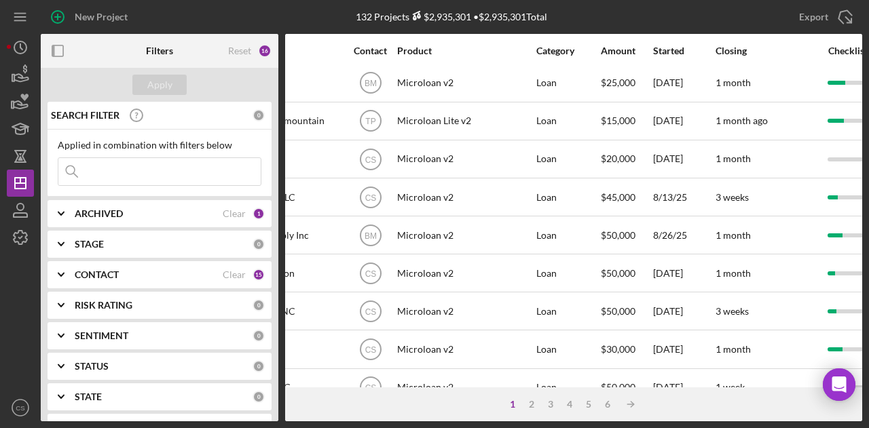 Image resolution: width=869 pixels, height=428 pixels. What do you see at coordinates (101, 336) in the screenshot?
I see `b: SENTIMENT` at bounding box center [101, 336].